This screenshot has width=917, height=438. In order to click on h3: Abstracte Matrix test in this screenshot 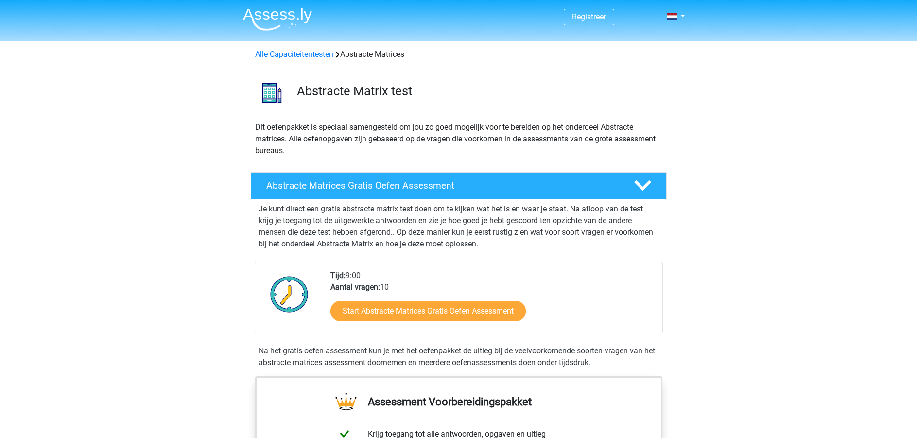, I will do `click(478, 91)`.